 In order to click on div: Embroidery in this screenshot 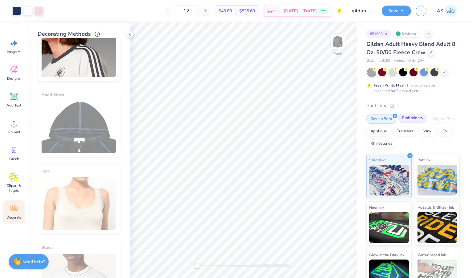, I will do `click(412, 118)`.